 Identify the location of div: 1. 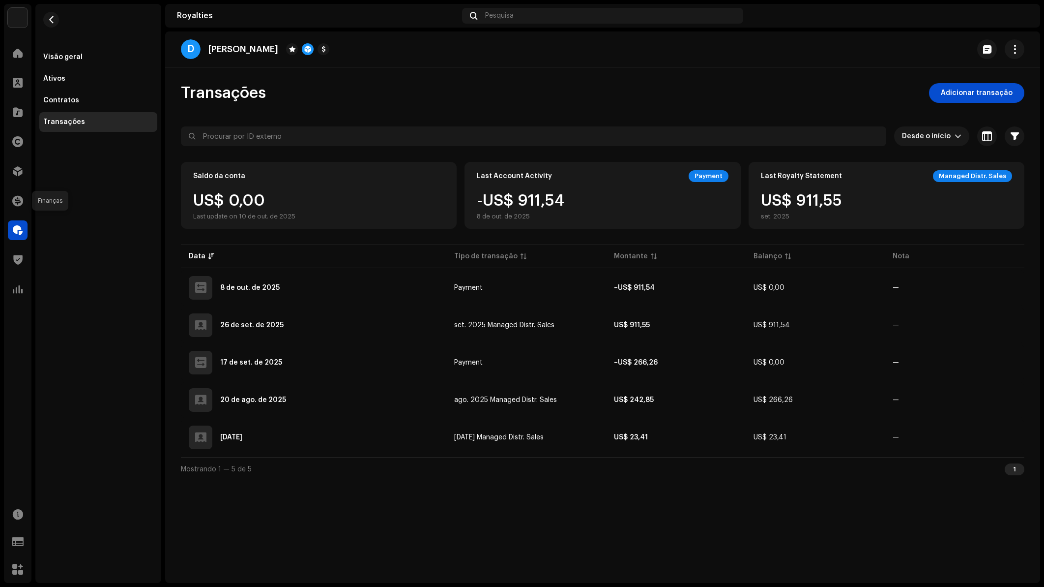
(1015, 469).